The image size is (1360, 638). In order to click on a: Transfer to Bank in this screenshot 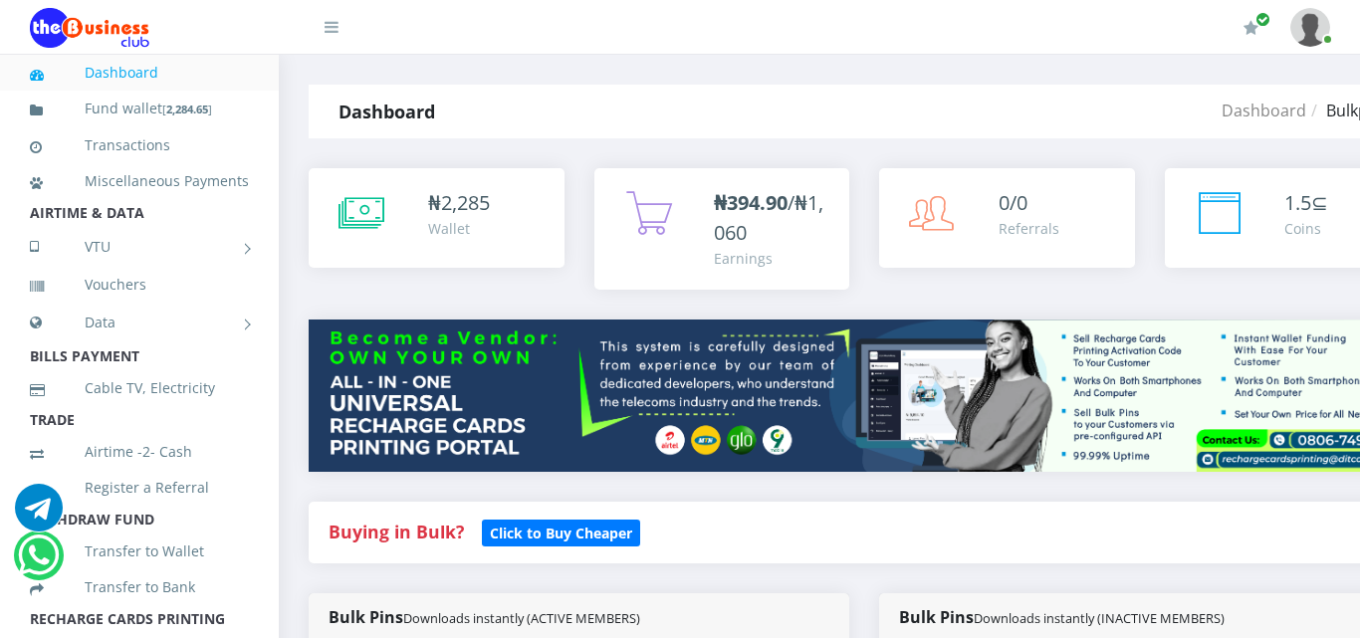, I will do `click(139, 588)`.